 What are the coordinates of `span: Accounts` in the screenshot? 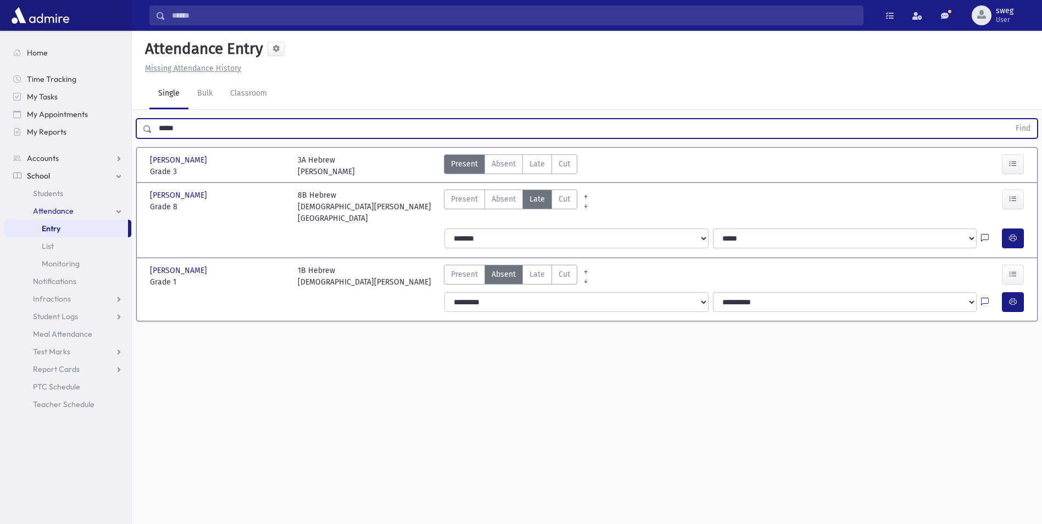 It's located at (43, 158).